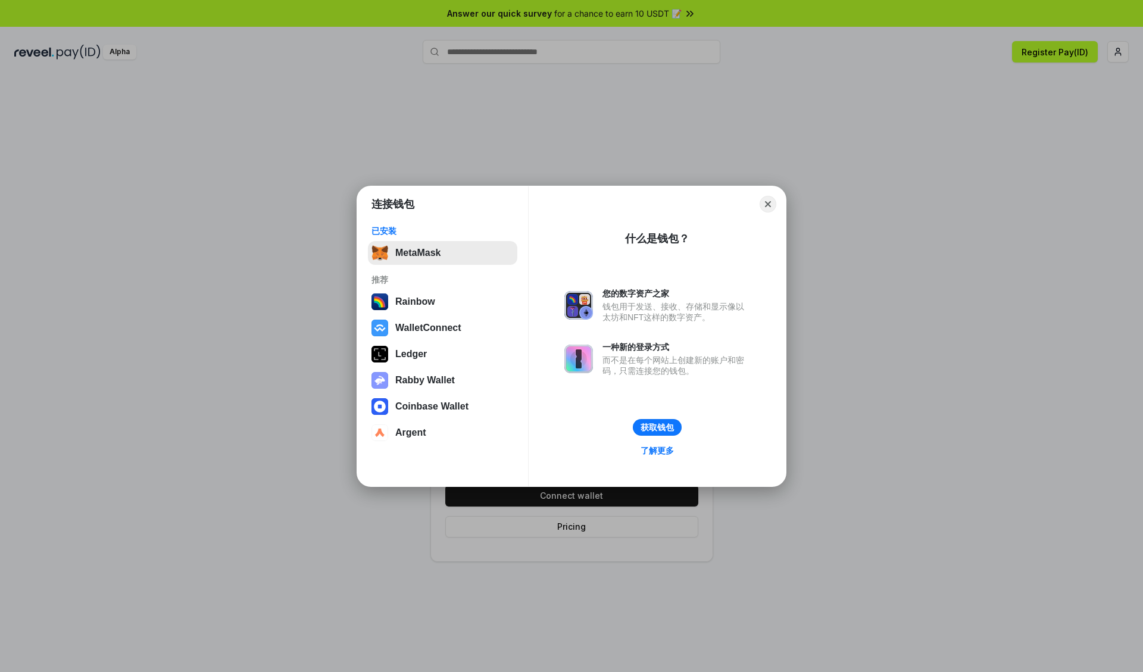 The width and height of the screenshot is (1143, 672). I want to click on button: WalletConnect, so click(442, 328).